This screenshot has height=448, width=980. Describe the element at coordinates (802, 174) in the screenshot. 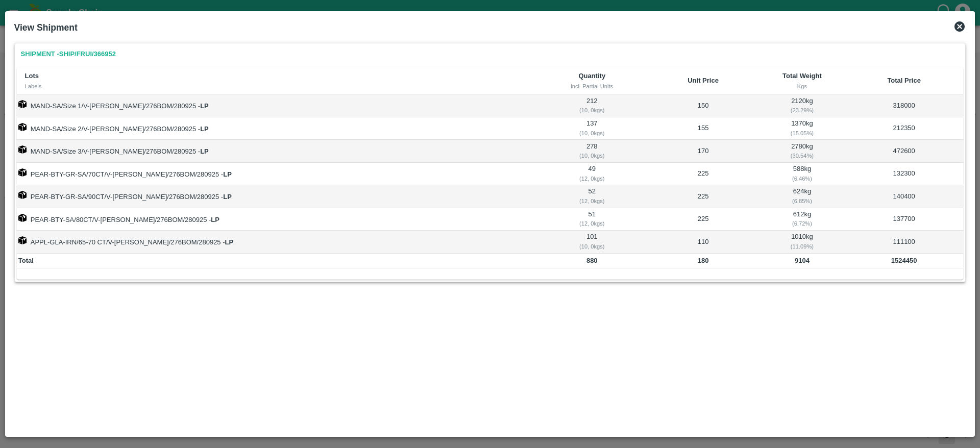

I see `td: 588 kg` at that location.